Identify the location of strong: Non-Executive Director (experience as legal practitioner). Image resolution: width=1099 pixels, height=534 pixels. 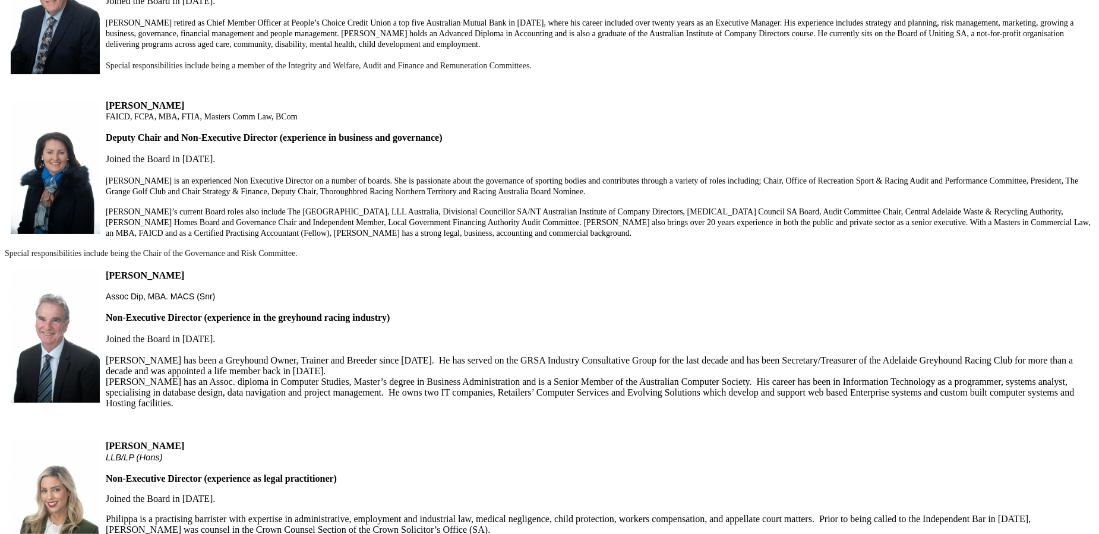
(221, 478).